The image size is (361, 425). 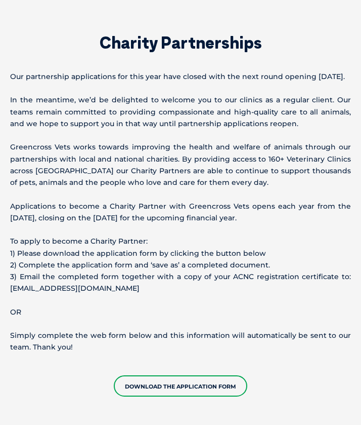 I want to click on p: In the meantime, we’d be delighted to welcome you to our clinics as a regular client. Our teams r..., so click(x=181, y=112).